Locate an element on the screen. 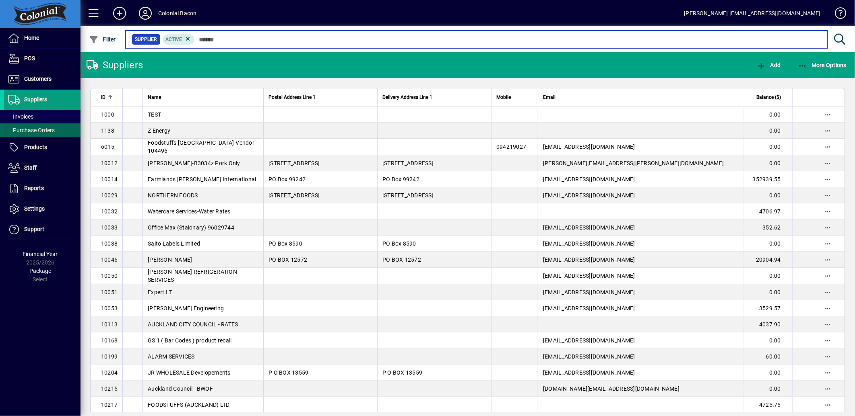  span: Add is located at coordinates (768, 65).